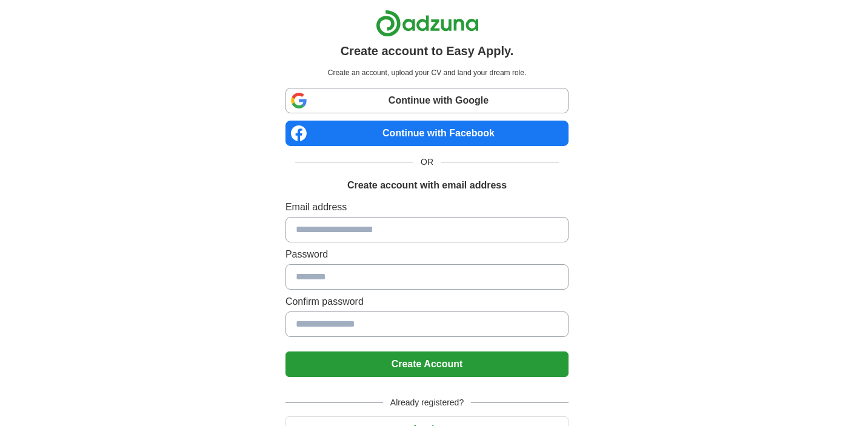 The width and height of the screenshot is (854, 426). I want to click on a: Continue with Facebook, so click(427, 133).